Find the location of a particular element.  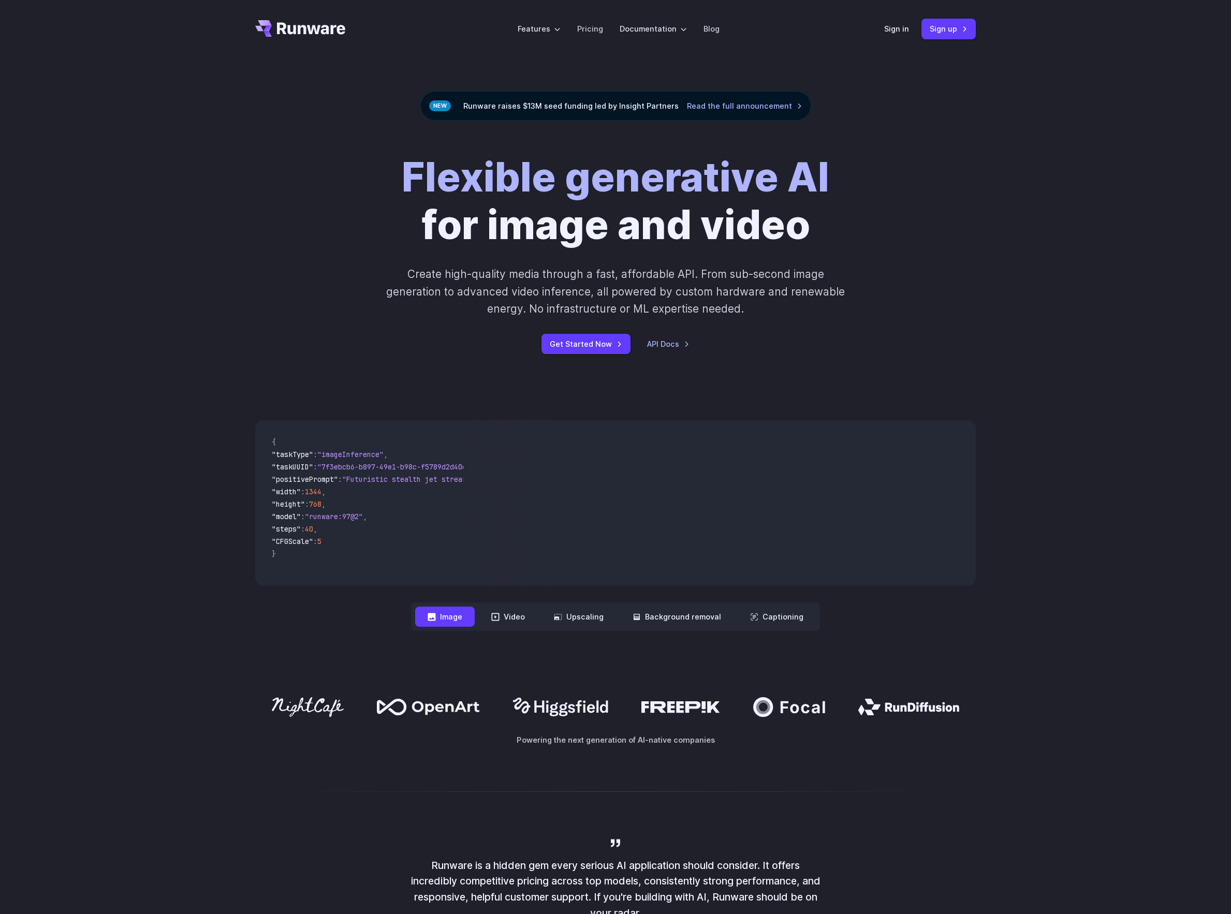

span: "steps" is located at coordinates (286, 529).